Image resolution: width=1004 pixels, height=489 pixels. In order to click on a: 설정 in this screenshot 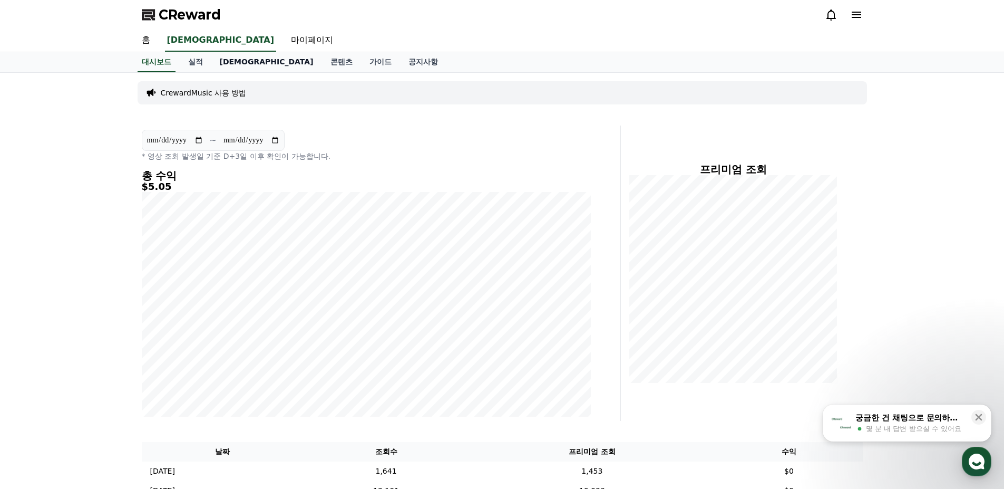, I will do `click(169, 347)`.